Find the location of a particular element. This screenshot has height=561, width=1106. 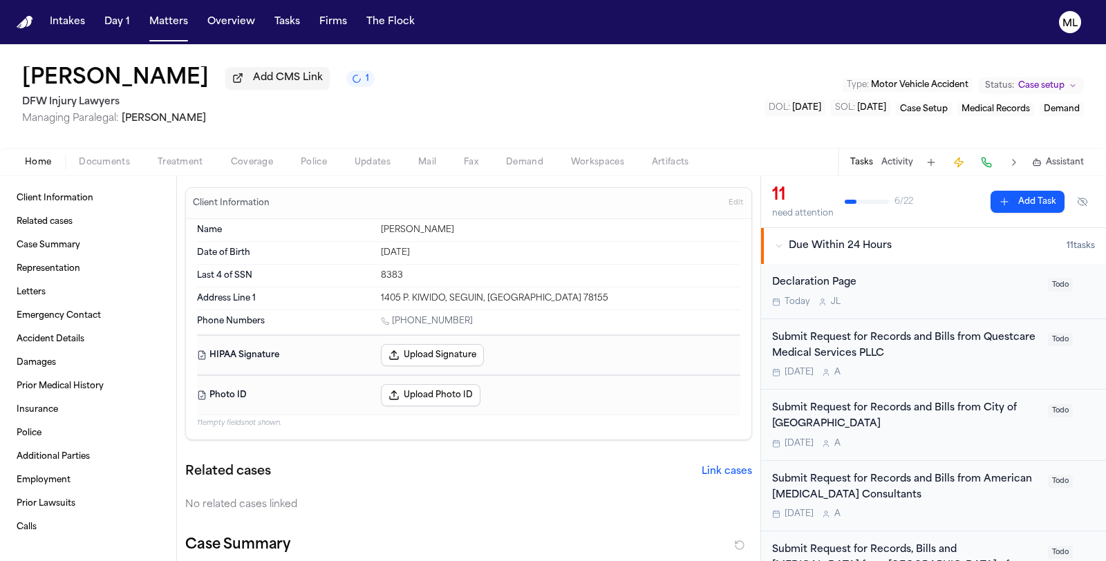

button: Edit SOL: 2027-09-27 is located at coordinates (860, 108).